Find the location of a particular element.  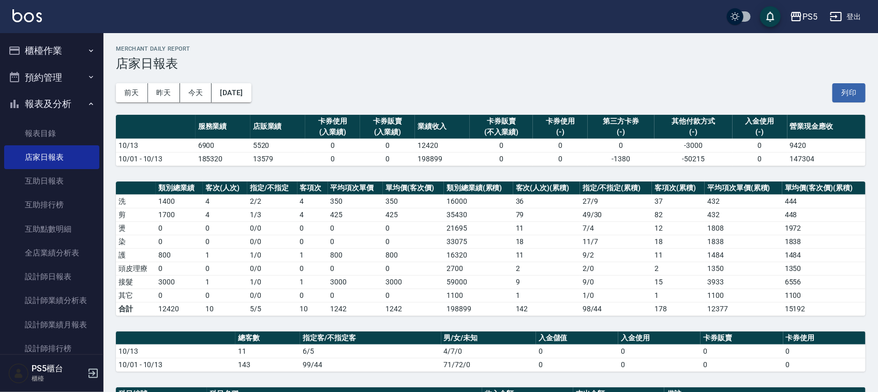

td: 425 is located at coordinates (355, 215).